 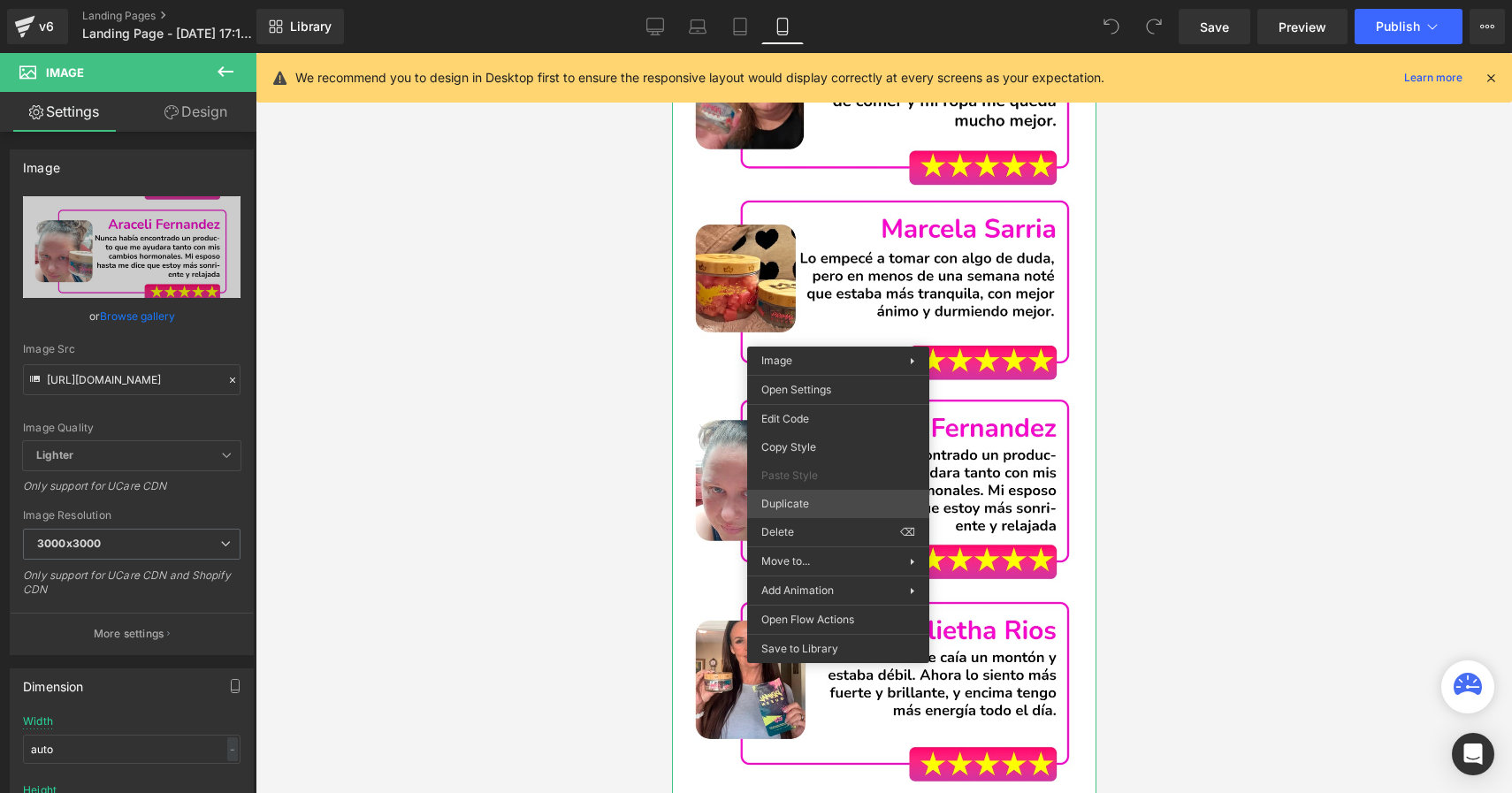 I want to click on span: Copy Style, so click(x=838, y=448).